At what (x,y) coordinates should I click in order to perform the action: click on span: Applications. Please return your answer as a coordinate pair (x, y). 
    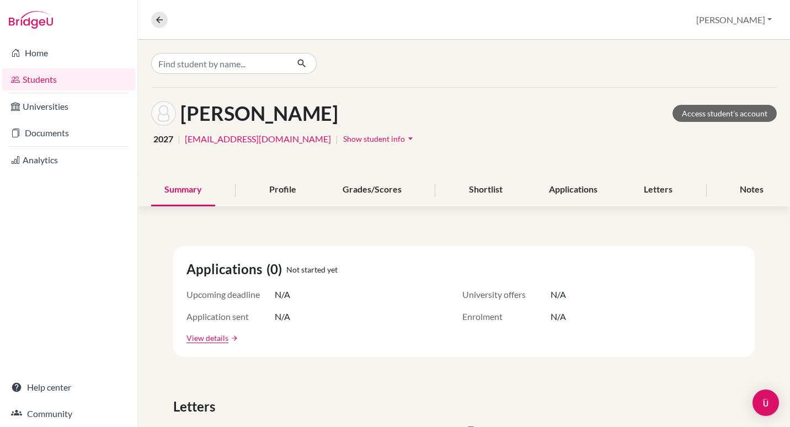
    Looking at the image, I should click on (226, 269).